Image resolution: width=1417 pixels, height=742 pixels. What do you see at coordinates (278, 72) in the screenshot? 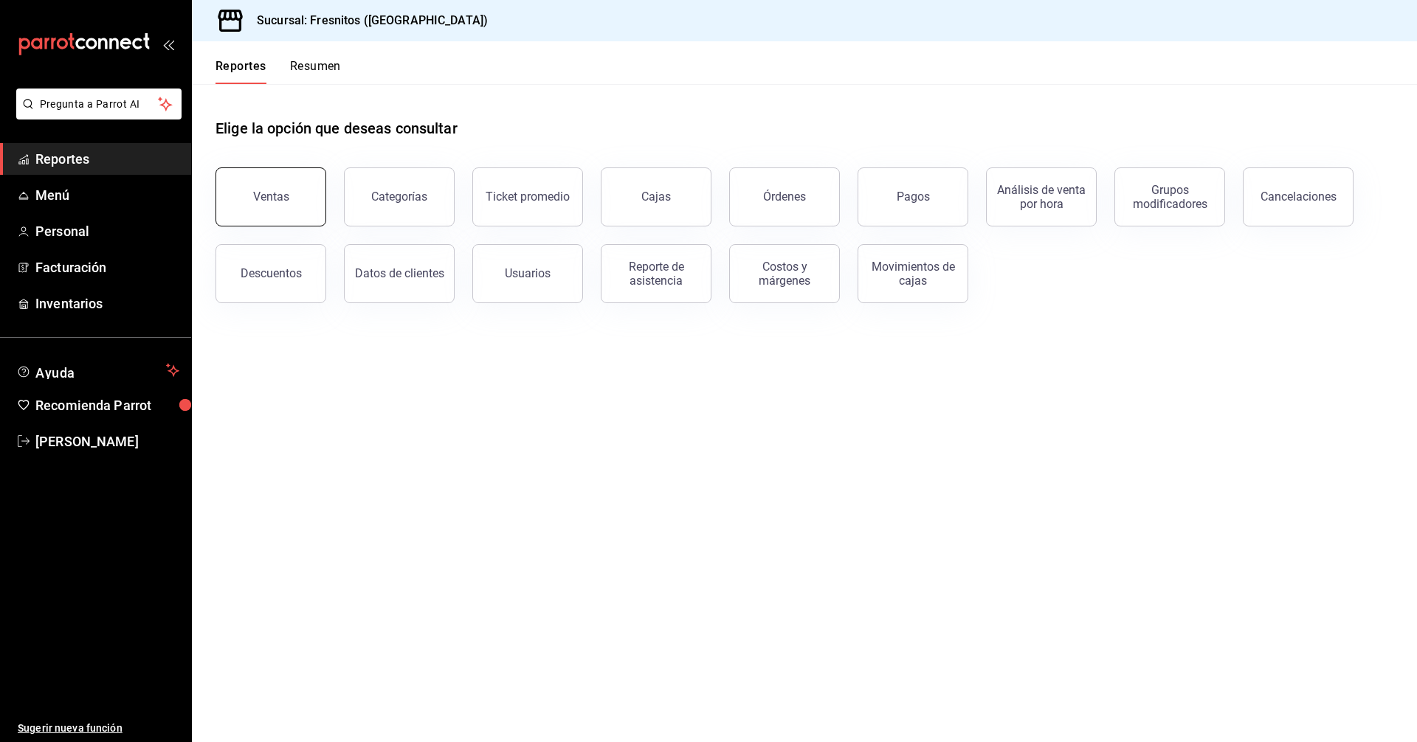
I see `div: navigation tabs` at bounding box center [278, 72].